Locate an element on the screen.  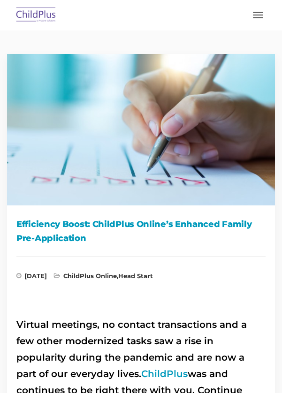
img: ChildPlus by Procare Solutions is located at coordinates (36, 15).